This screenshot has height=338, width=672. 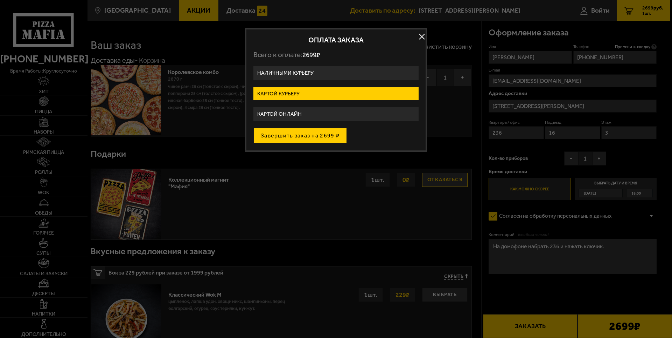 What do you see at coordinates (336, 93) in the screenshot?
I see `label: Картой курьеру` at bounding box center [336, 93].